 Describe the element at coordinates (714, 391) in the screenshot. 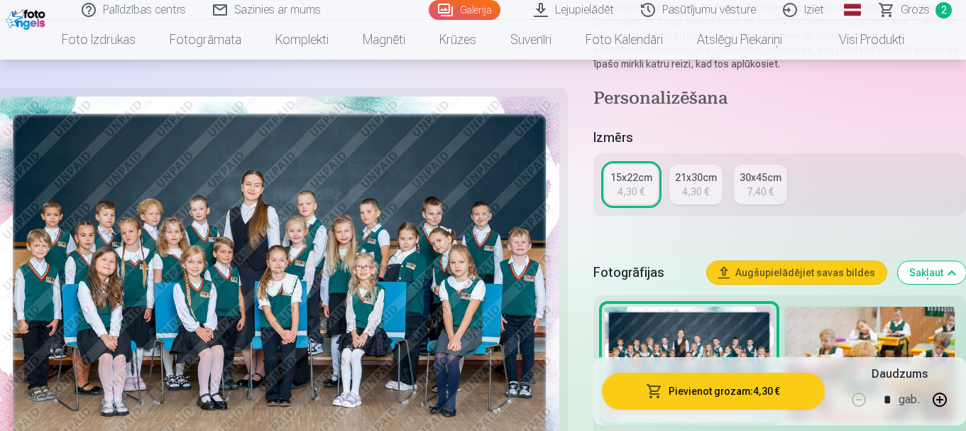

I see `button: Pievienot grozam:4,30 €` at that location.